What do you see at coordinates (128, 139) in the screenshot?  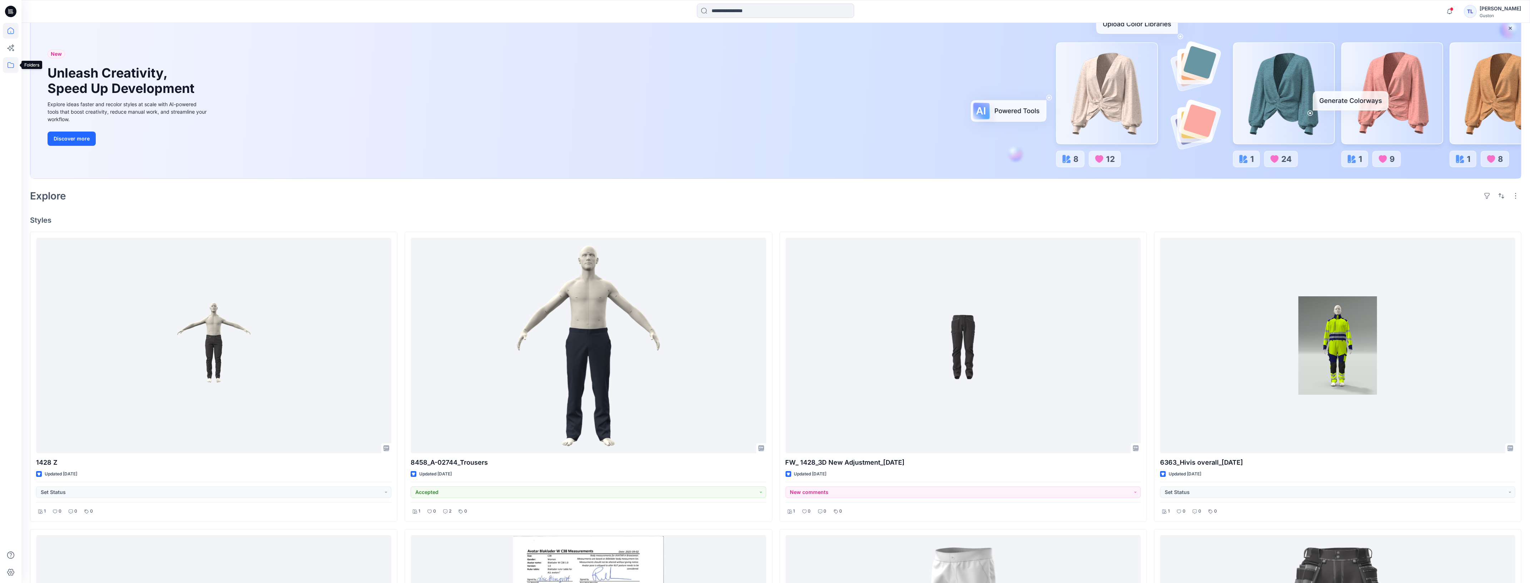 I see `a: Discover more` at bounding box center [128, 139].